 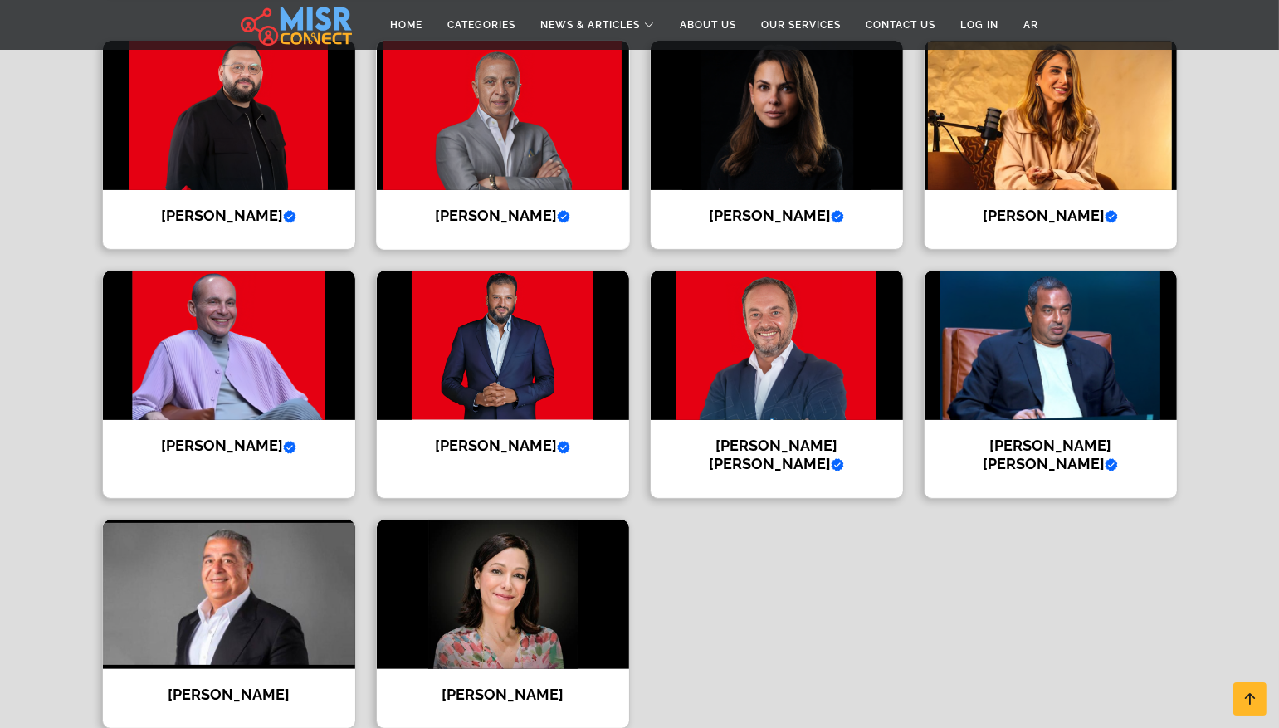 I want to click on a: Log in, so click(x=979, y=25).